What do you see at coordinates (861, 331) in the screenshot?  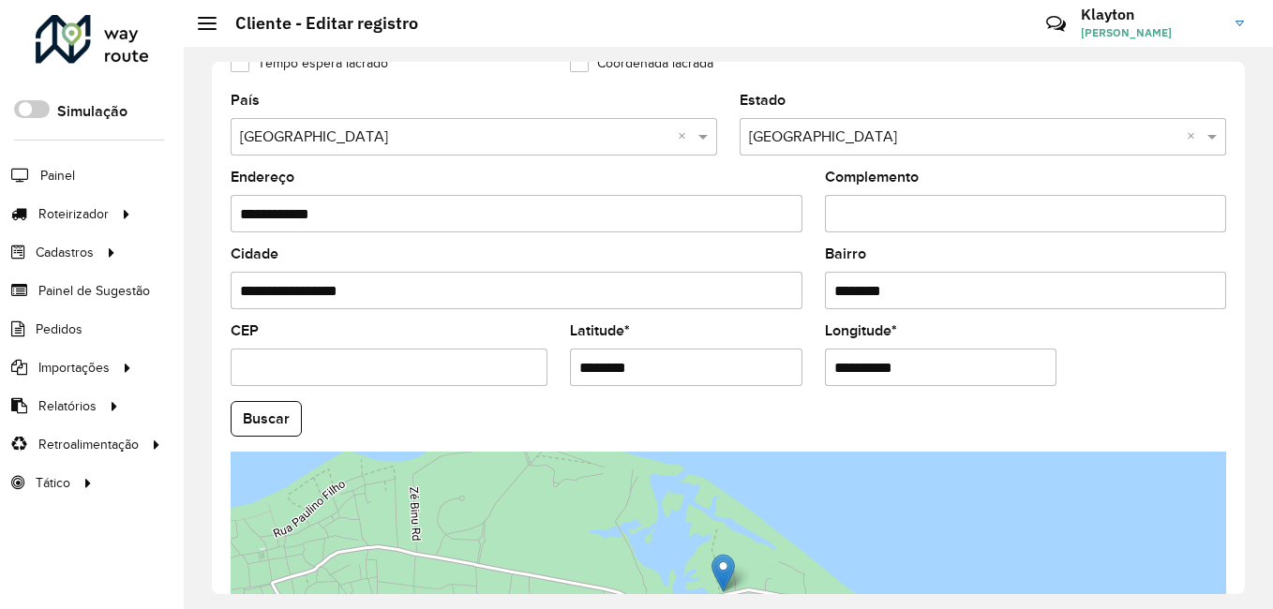 I see `label: Longitude` at bounding box center [861, 331].